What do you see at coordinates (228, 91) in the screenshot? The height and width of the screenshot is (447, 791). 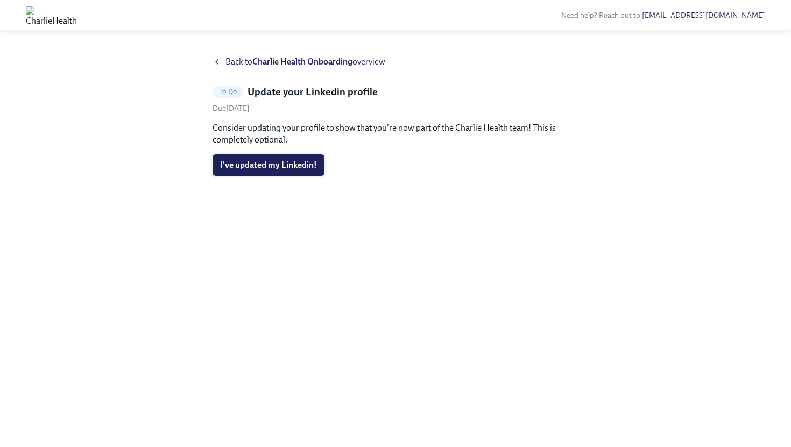 I see `span: To Do` at bounding box center [228, 91].